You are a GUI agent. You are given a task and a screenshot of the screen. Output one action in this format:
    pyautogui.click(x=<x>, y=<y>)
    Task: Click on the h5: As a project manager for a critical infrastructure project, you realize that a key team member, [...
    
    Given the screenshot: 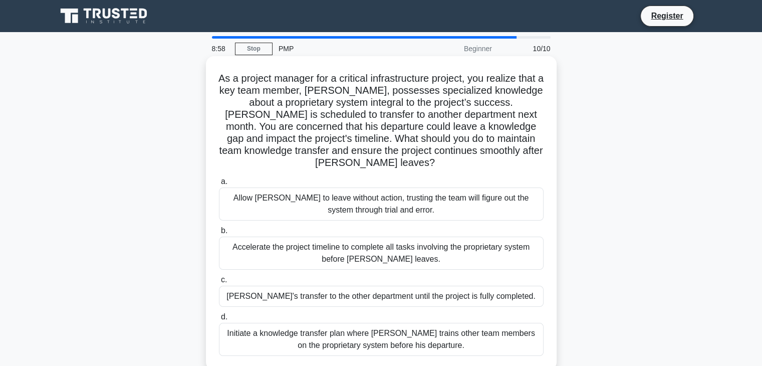 What is the action you would take?
    pyautogui.click(x=381, y=121)
    